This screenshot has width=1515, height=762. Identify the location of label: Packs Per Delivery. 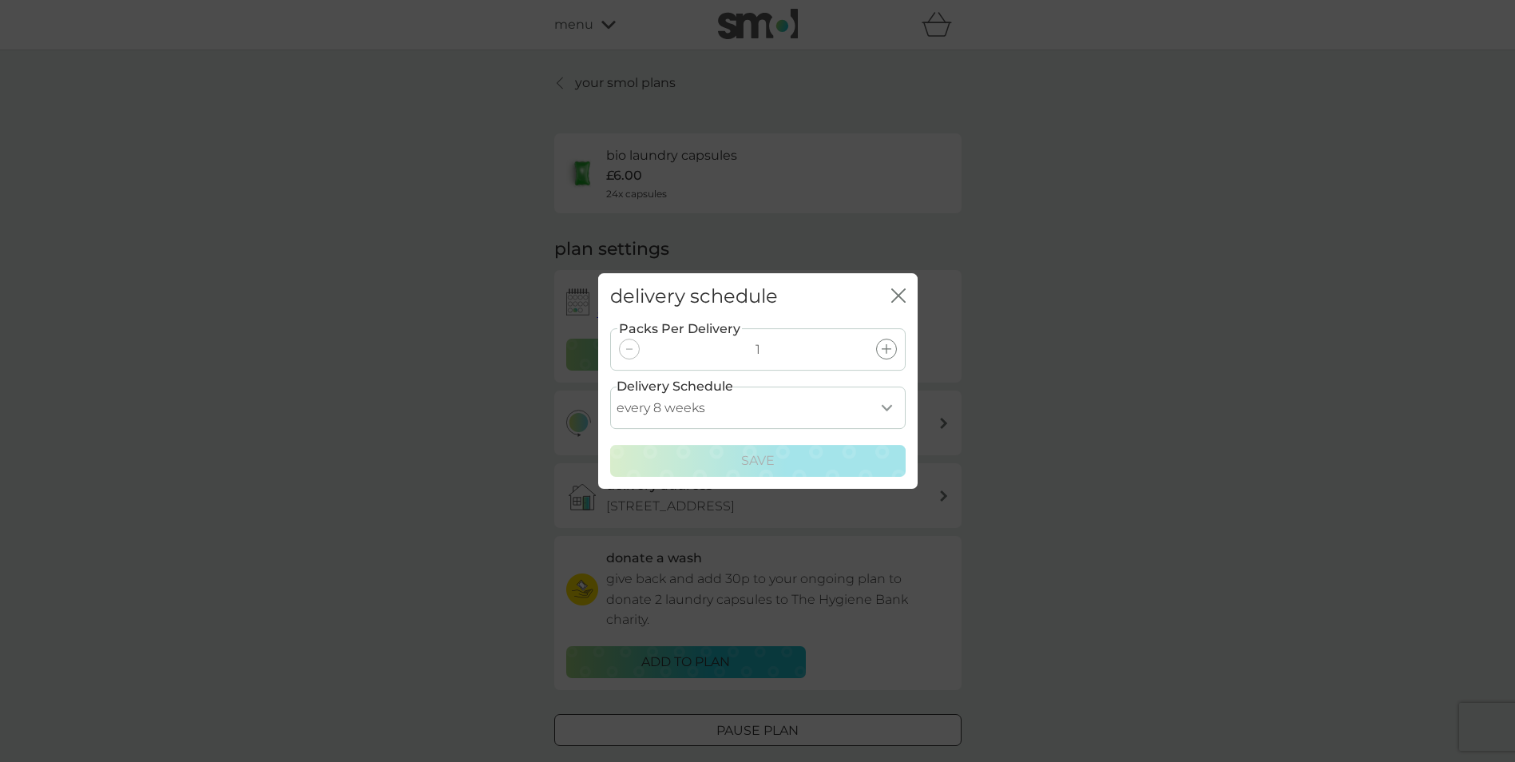
(680, 329).